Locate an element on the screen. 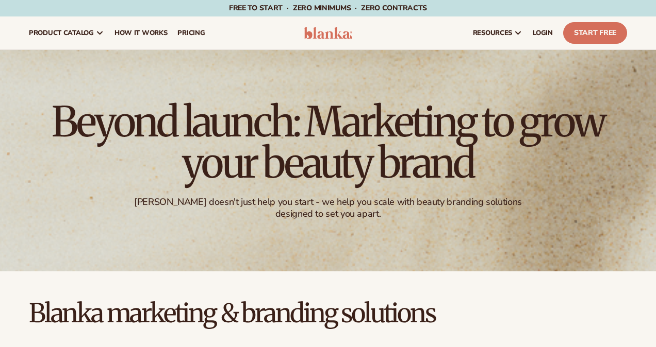 Image resolution: width=656 pixels, height=347 pixels. a: pricing is located at coordinates (191, 33).